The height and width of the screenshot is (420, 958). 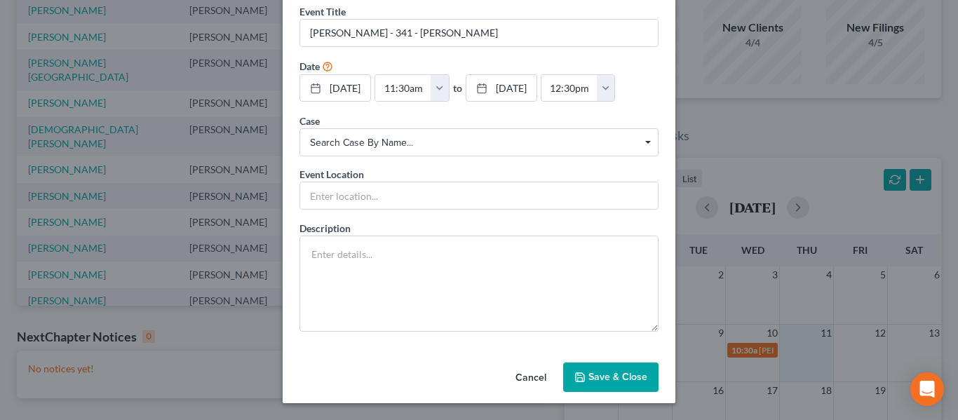 What do you see at coordinates (927, 389) in the screenshot?
I see `div: Open Intercom Messenger` at bounding box center [927, 389].